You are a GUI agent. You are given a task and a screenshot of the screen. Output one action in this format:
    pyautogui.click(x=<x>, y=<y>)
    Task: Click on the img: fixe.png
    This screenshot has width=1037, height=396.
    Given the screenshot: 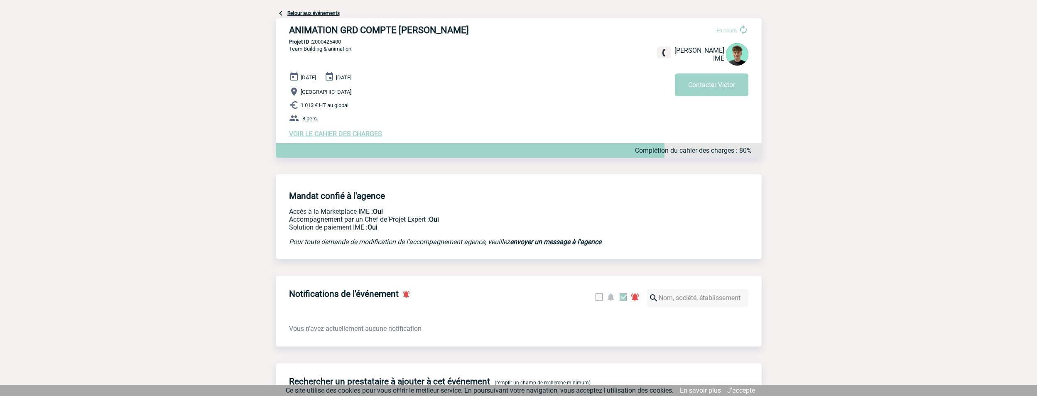 What is the action you would take?
    pyautogui.click(x=664, y=53)
    